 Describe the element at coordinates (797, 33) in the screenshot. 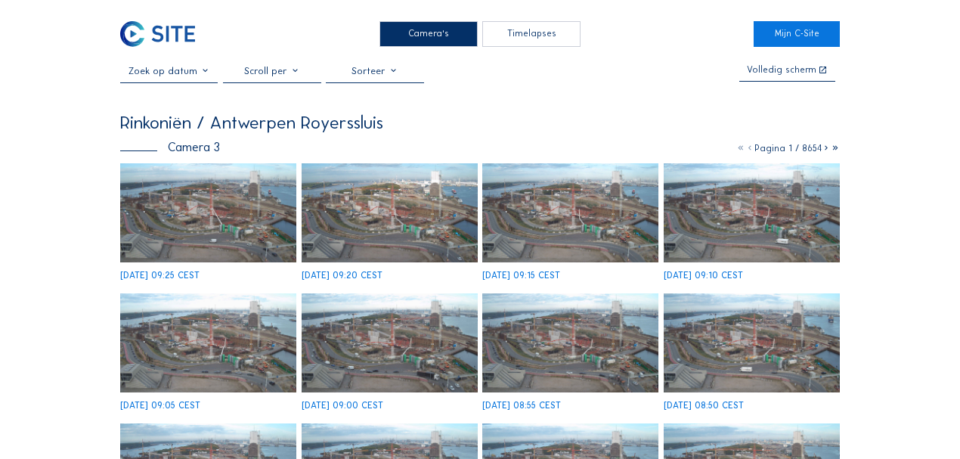

I see `a: Mijn C-Site` at that location.